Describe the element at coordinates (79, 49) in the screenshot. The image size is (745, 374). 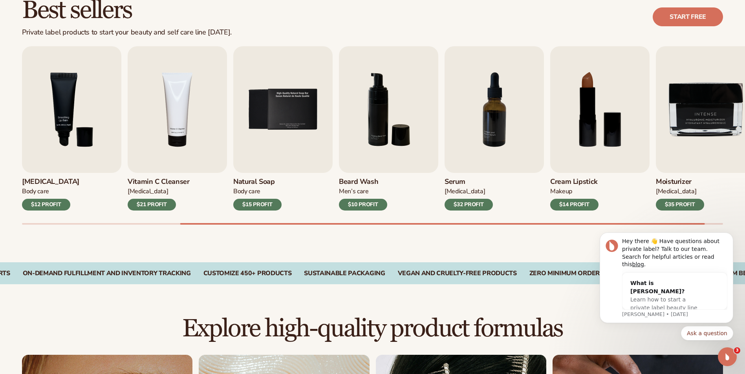
I see `div: message notification from Lee, 1w ago. Hey there 👋 Have questions about private label? Talk to ou...` at that location.